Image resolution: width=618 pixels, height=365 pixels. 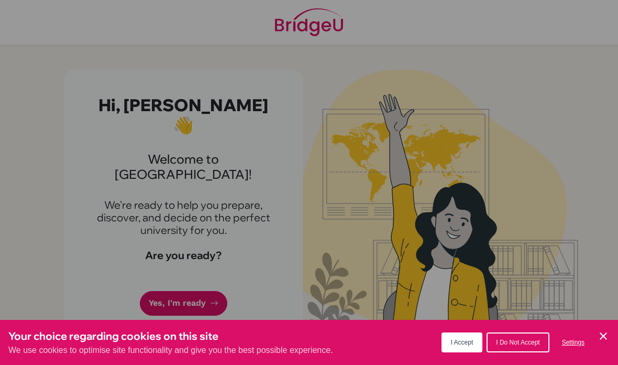 What do you see at coordinates (171, 350) in the screenshot?
I see `p: We use cookies to optimise site functionality and give you the best possible experience.` at bounding box center [171, 350].